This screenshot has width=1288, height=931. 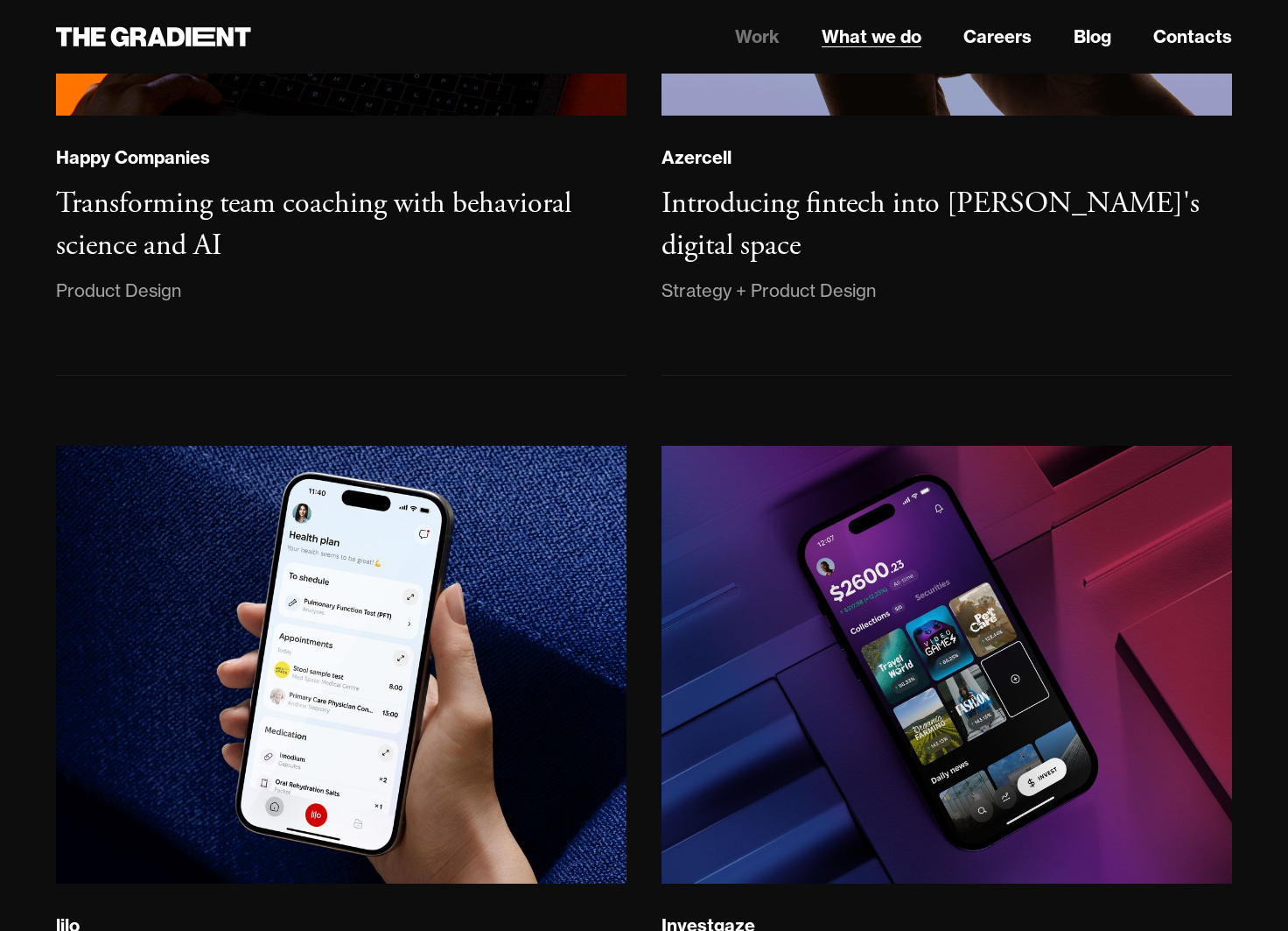 I want to click on div: Strategy + Product Design, so click(x=769, y=290).